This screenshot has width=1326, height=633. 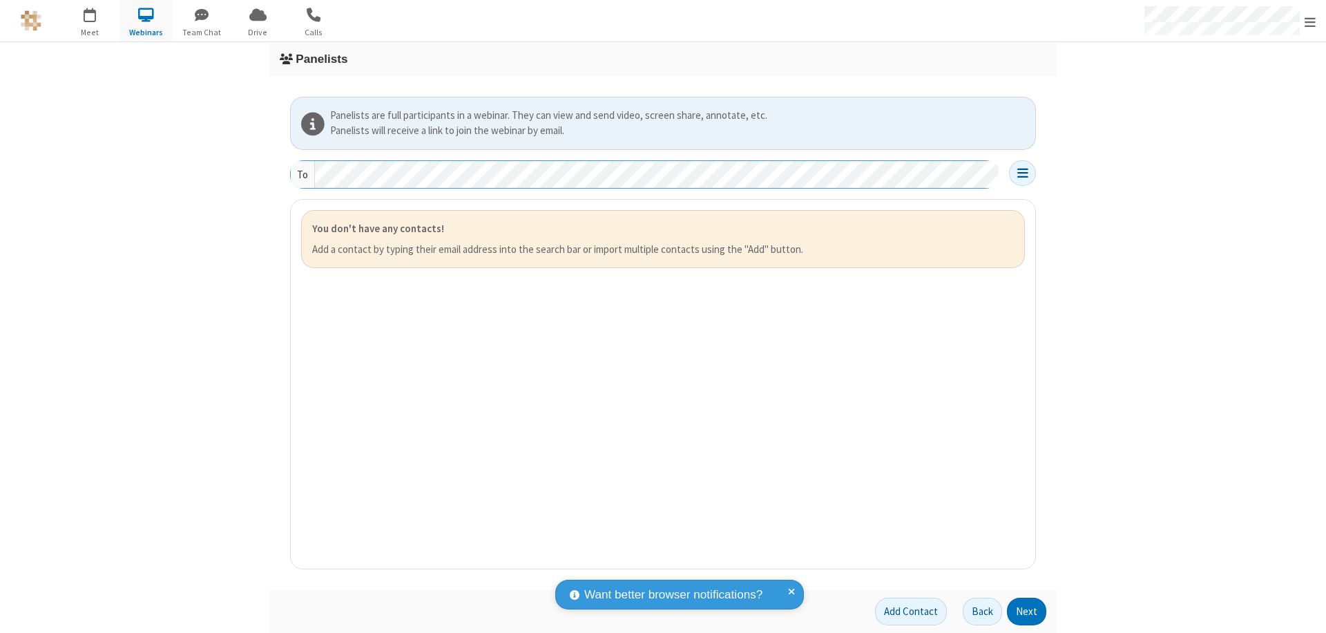 What do you see at coordinates (673, 595) in the screenshot?
I see `span: Want better browser notifications?` at bounding box center [673, 595].